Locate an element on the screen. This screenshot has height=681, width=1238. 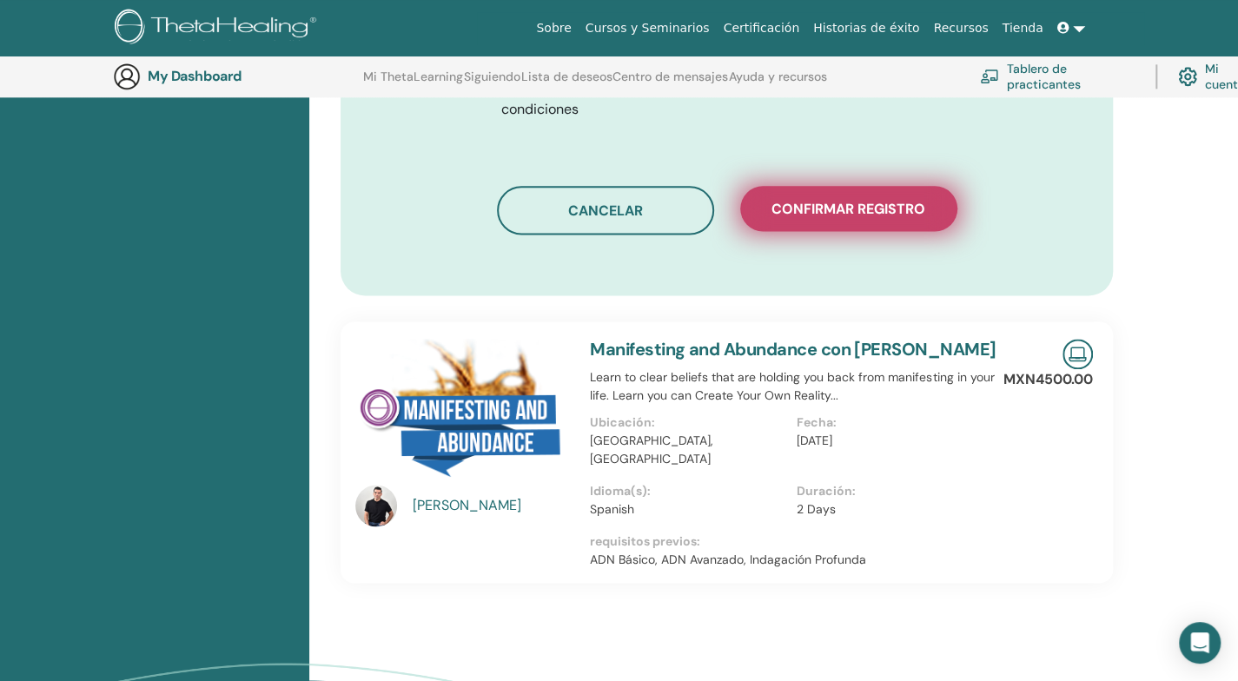
img: Manifesting and Abundance is located at coordinates (462, 413).